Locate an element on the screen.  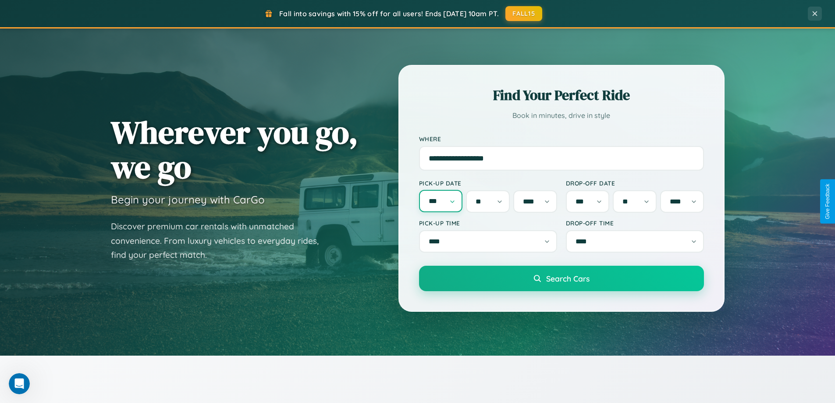
button: FALL15 is located at coordinates (524, 14).